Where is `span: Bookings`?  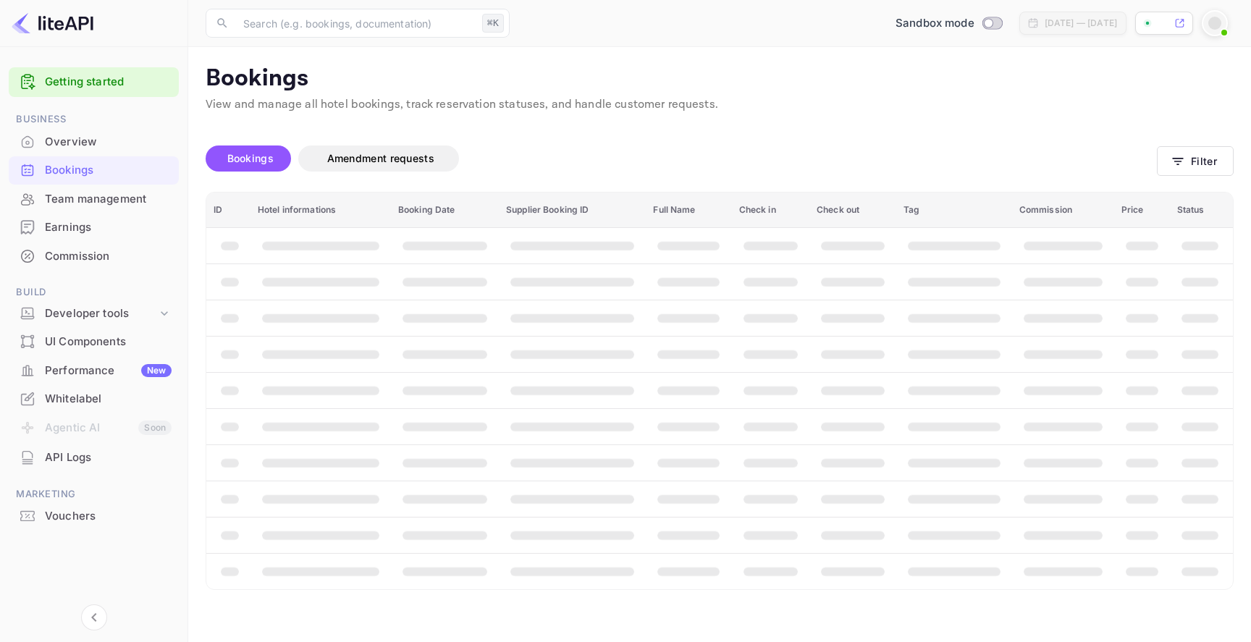 span: Bookings is located at coordinates (251, 158).